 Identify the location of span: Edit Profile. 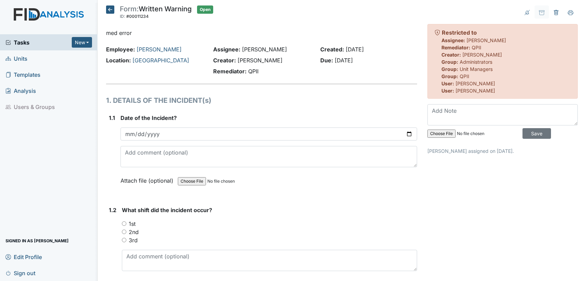
(24, 257).